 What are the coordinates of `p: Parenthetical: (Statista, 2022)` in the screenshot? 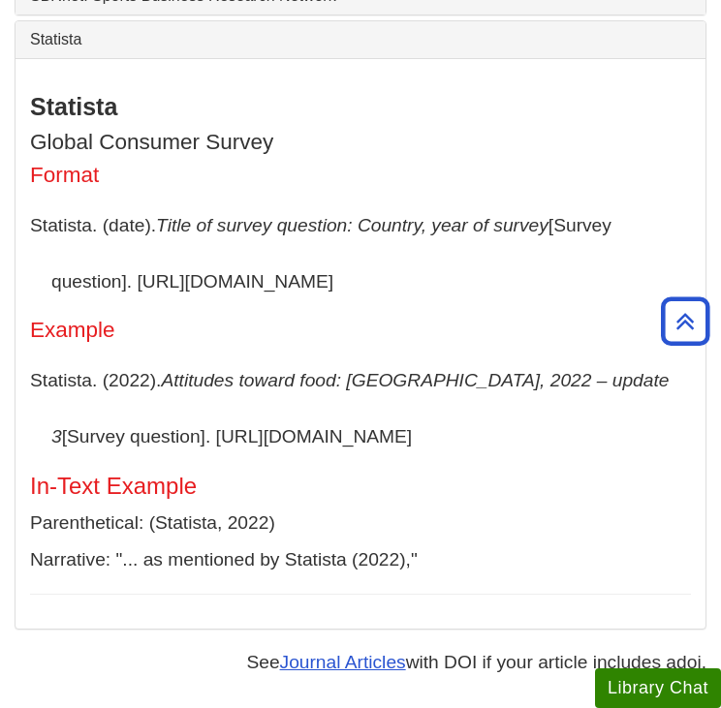 It's located at (361, 523).